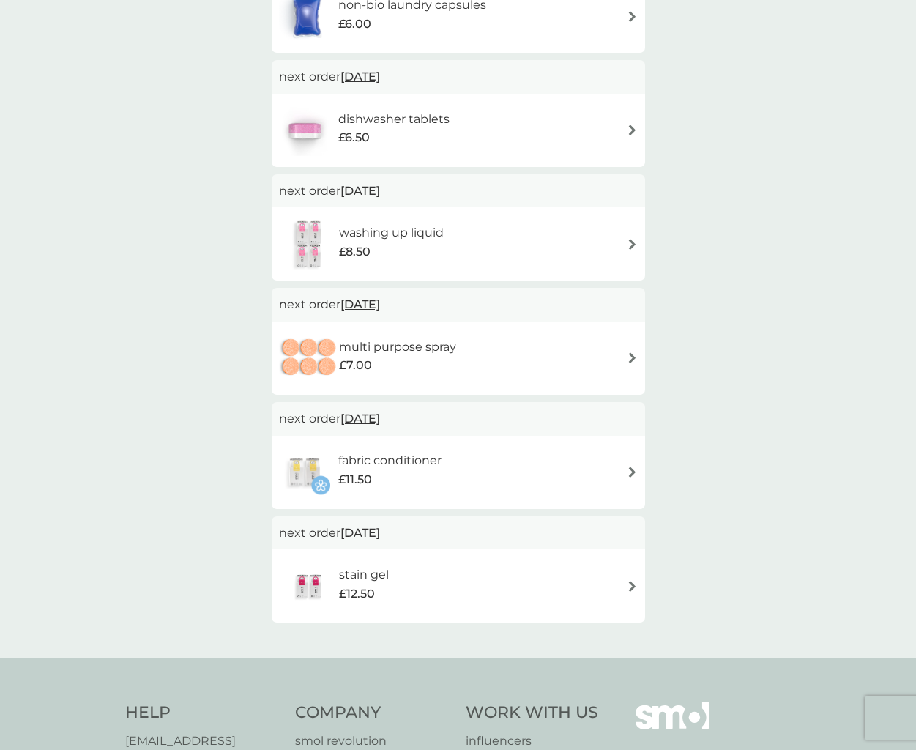 The height and width of the screenshot is (750, 916). I want to click on span: £7.00, so click(355, 366).